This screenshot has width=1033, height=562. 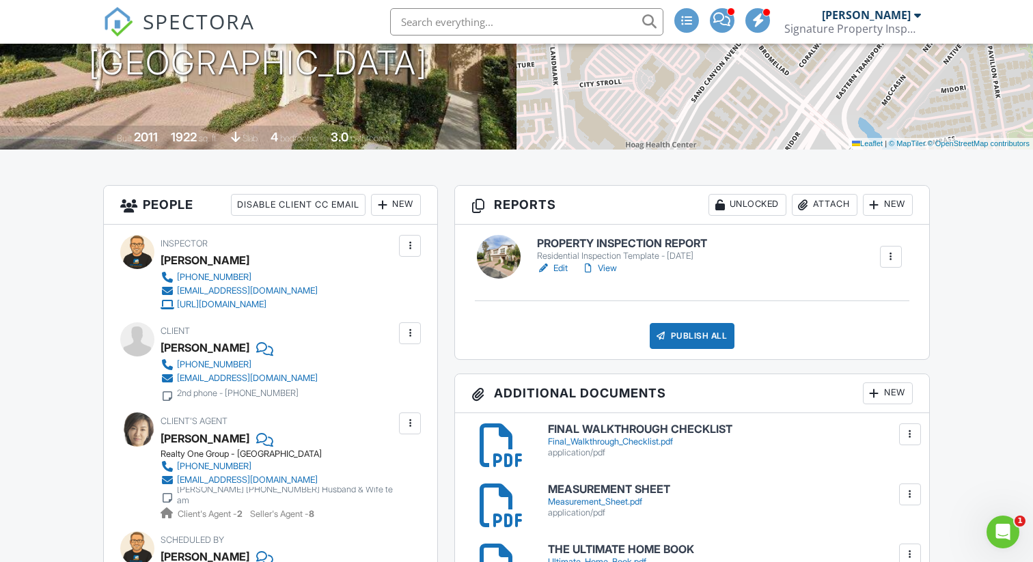 What do you see at coordinates (192, 540) in the screenshot?
I see `span: Scheduled By` at bounding box center [192, 540].